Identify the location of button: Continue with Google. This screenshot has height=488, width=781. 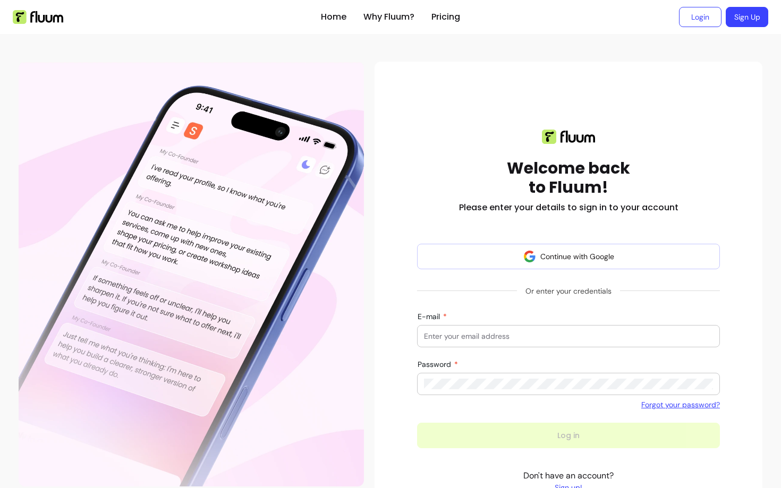
(568, 257).